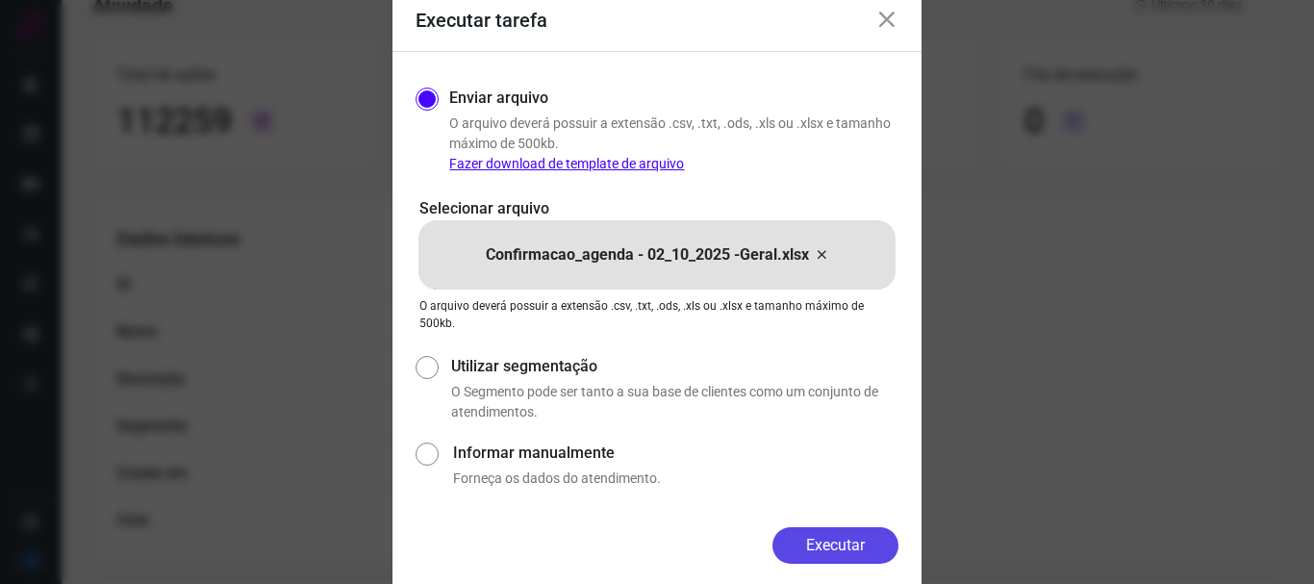  I want to click on label: Utilizar segmentação, so click(675, 367).